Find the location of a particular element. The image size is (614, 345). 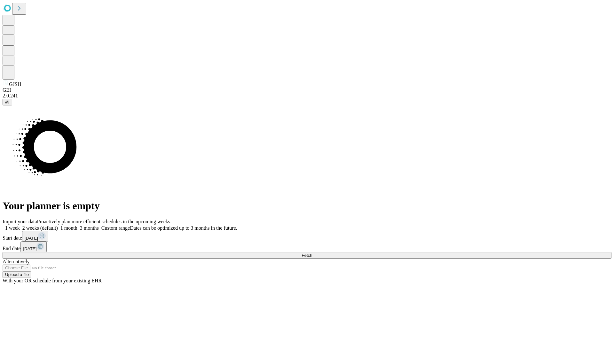

div: GEI is located at coordinates (307, 90).